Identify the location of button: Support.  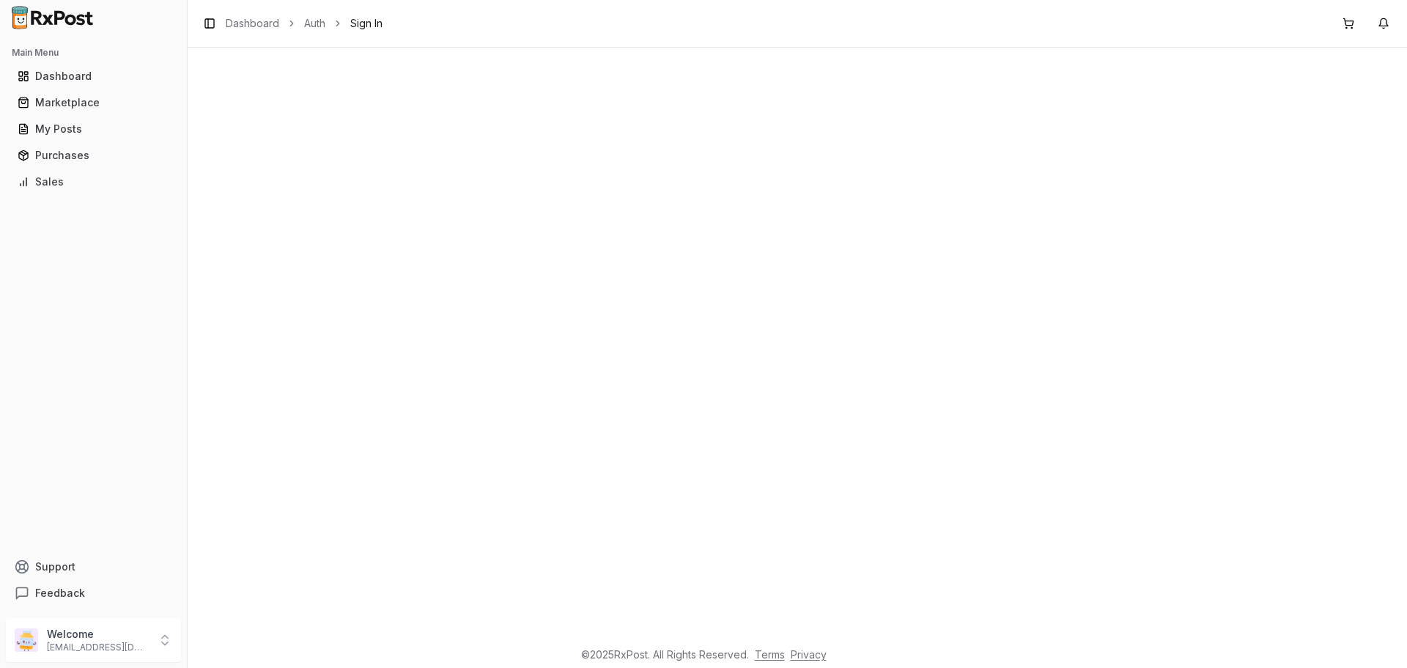
(93, 566).